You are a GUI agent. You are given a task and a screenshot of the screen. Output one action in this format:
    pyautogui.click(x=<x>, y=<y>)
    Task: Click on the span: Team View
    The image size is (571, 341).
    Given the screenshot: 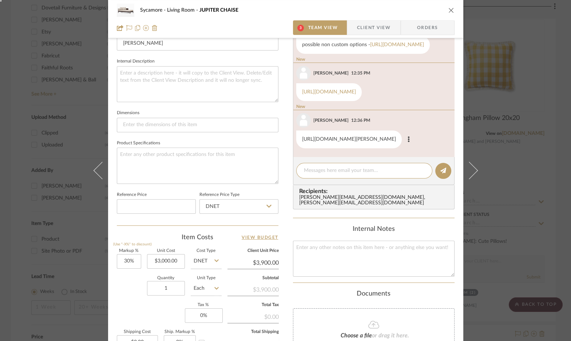 What is the action you would take?
    pyautogui.click(x=323, y=28)
    